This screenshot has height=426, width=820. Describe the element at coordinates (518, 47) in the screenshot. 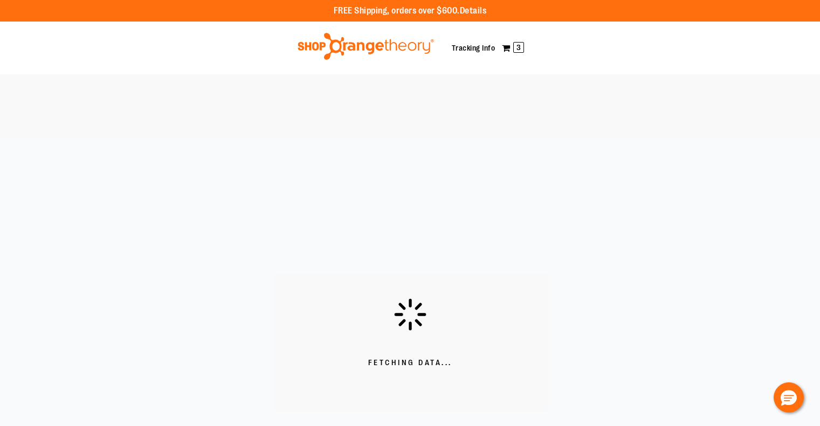

I see `span: 3` at that location.